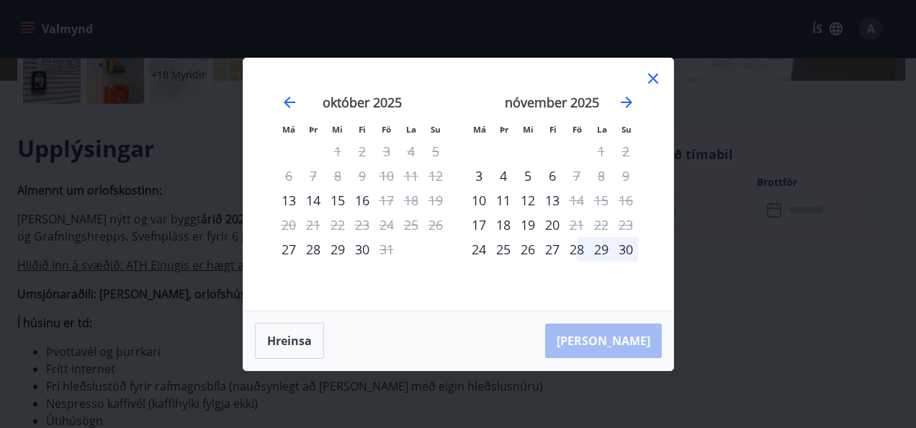 Image resolution: width=916 pixels, height=428 pixels. What do you see at coordinates (503, 225) in the screenshot?
I see `div: 18` at bounding box center [503, 225].